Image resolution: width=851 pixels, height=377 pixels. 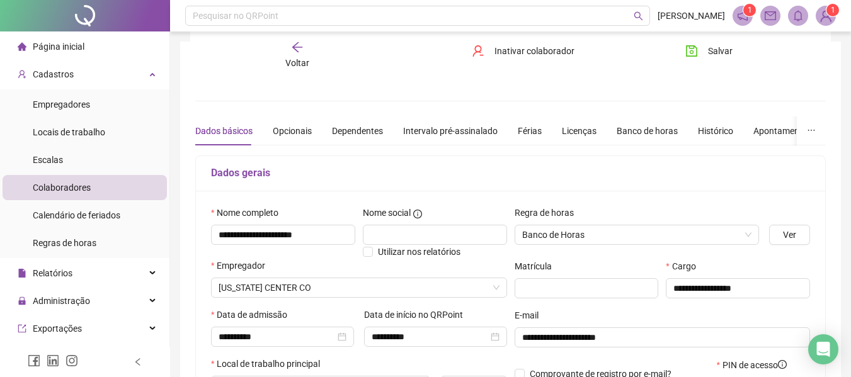 What do you see at coordinates (22, 274) in the screenshot?
I see `span: file` at bounding box center [22, 274].